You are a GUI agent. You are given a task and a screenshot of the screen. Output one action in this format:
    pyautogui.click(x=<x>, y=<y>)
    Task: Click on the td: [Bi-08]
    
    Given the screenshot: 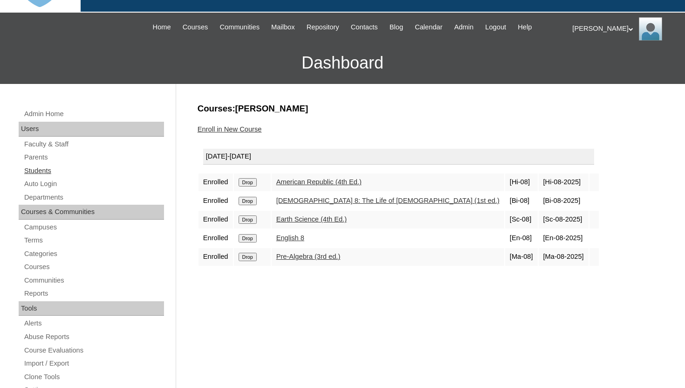 What is the action you would take?
    pyautogui.click(x=521, y=201)
    